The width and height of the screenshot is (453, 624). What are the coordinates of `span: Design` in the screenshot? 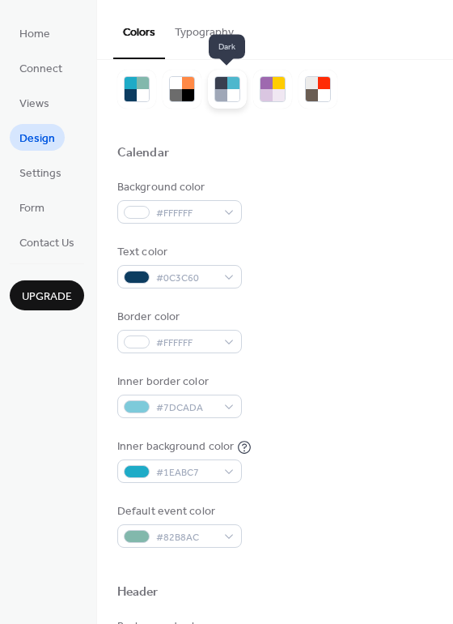 It's located at (37, 138).